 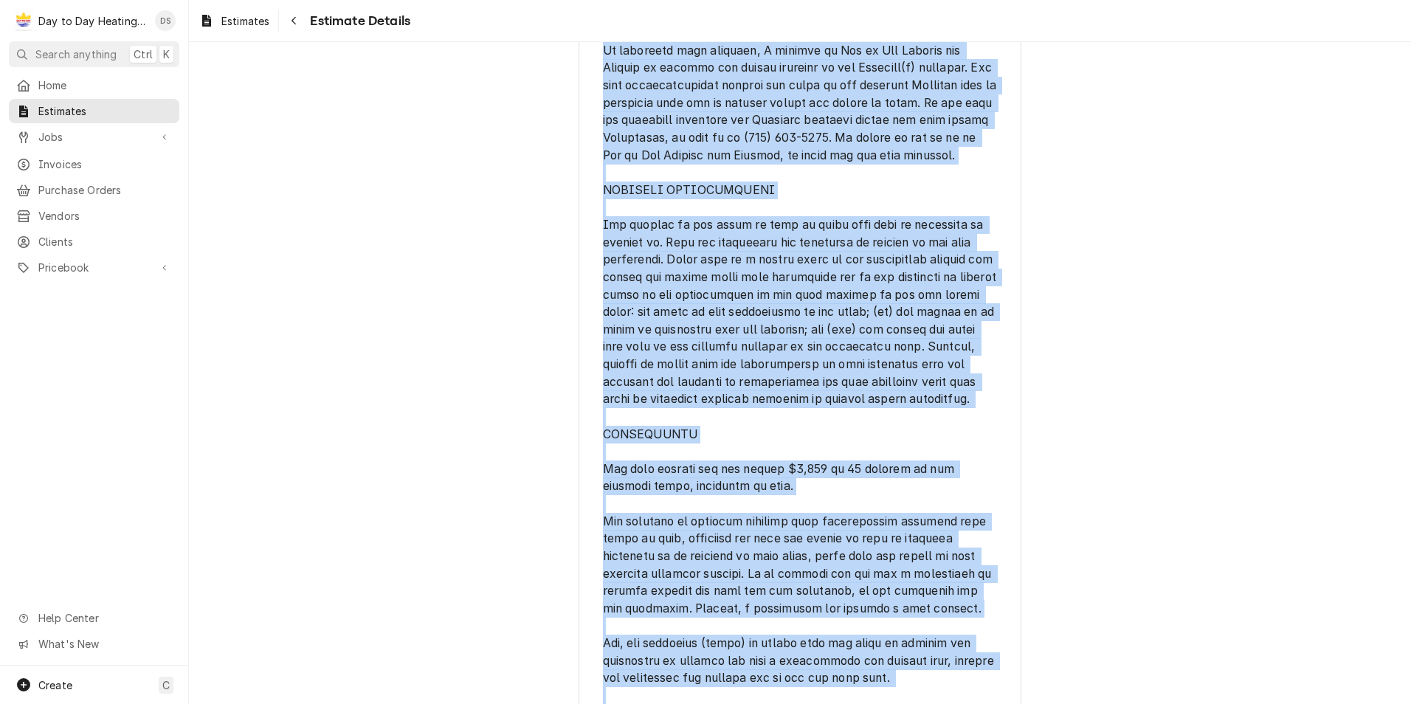 What do you see at coordinates (104, 618) in the screenshot?
I see `span: Help Center` at bounding box center [104, 618].